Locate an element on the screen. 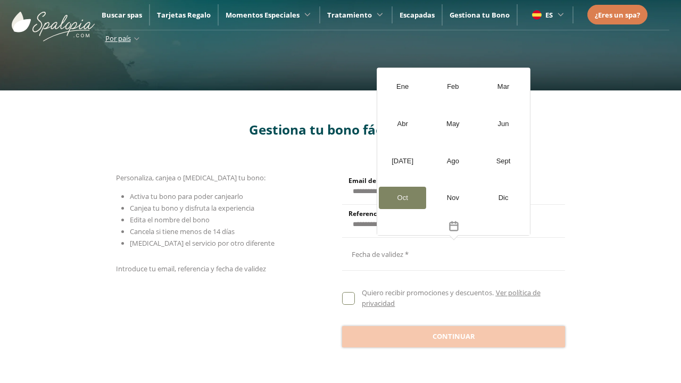 This screenshot has height=383, width=681. span: Gestiona tu Bono is located at coordinates (479, 15).